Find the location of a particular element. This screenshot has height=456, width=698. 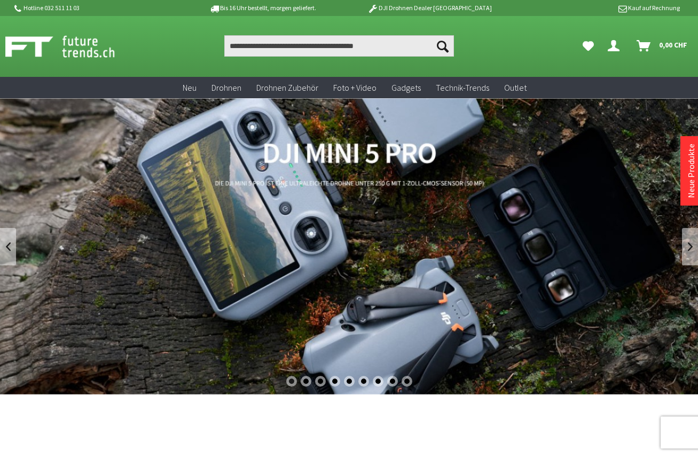

div: 7 is located at coordinates (378, 381).